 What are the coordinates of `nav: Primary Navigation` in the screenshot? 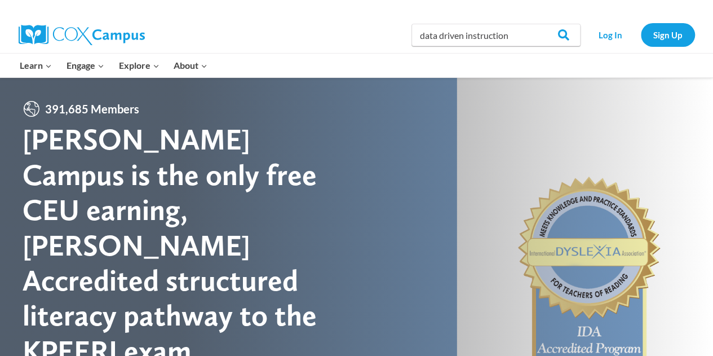 It's located at (114, 65).